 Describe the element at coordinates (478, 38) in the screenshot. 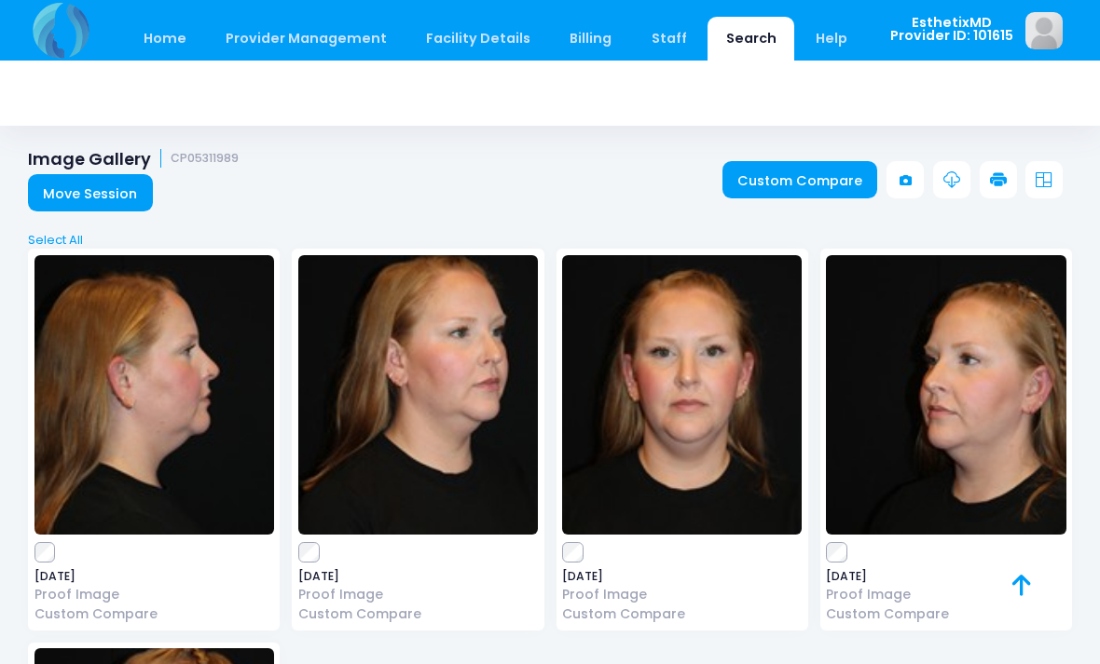

I see `a: Facility Details` at that location.